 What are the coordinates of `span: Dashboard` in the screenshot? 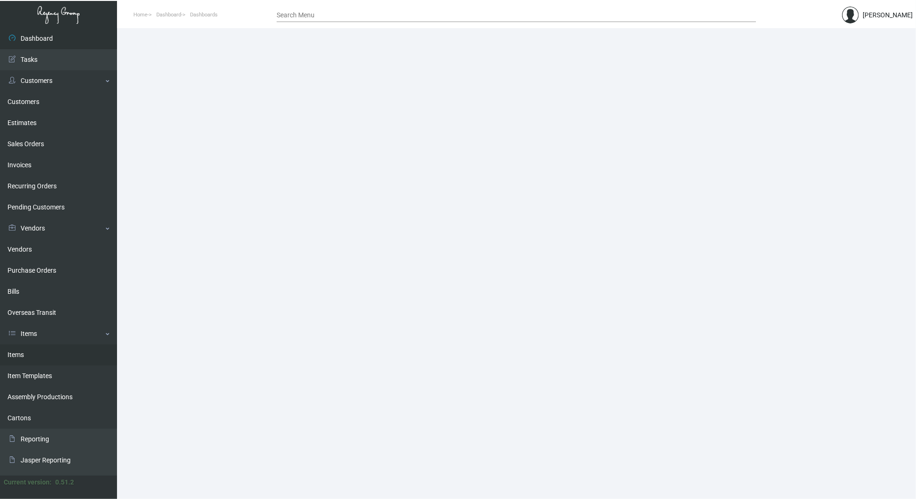 It's located at (169, 15).